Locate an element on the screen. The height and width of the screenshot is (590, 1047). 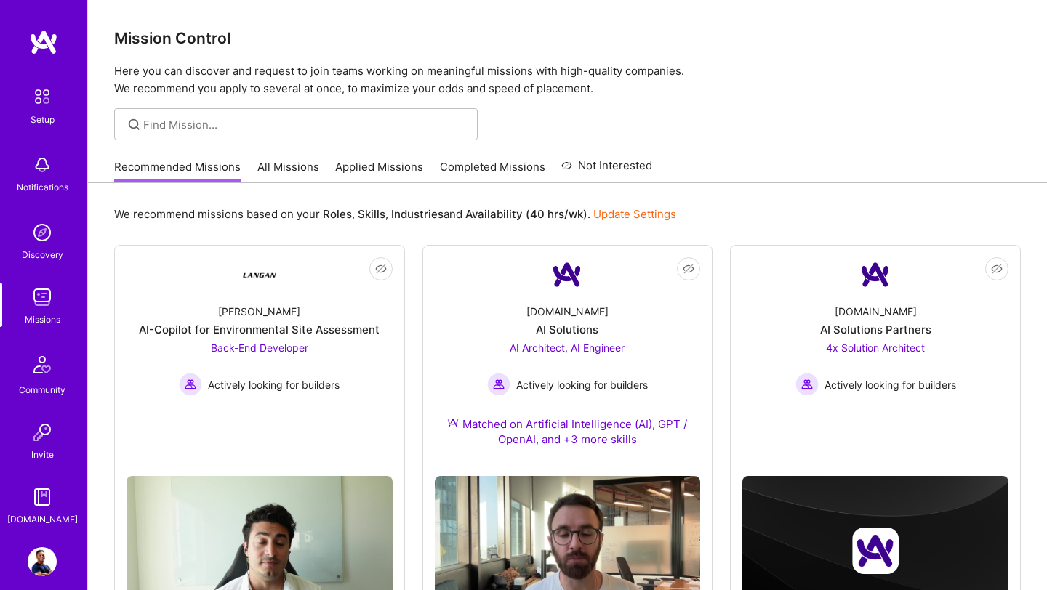
a: Update Settings is located at coordinates (635, 214).